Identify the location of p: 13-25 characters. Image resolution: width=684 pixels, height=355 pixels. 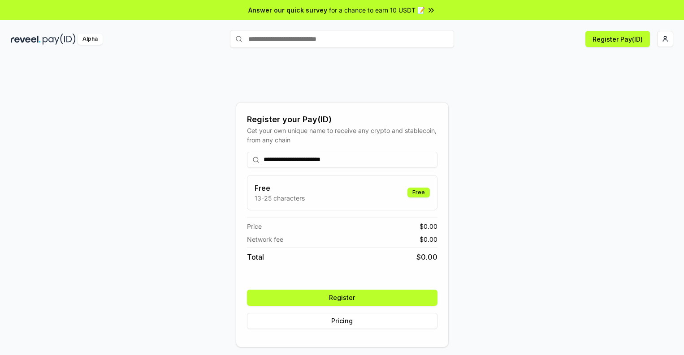
(280, 198).